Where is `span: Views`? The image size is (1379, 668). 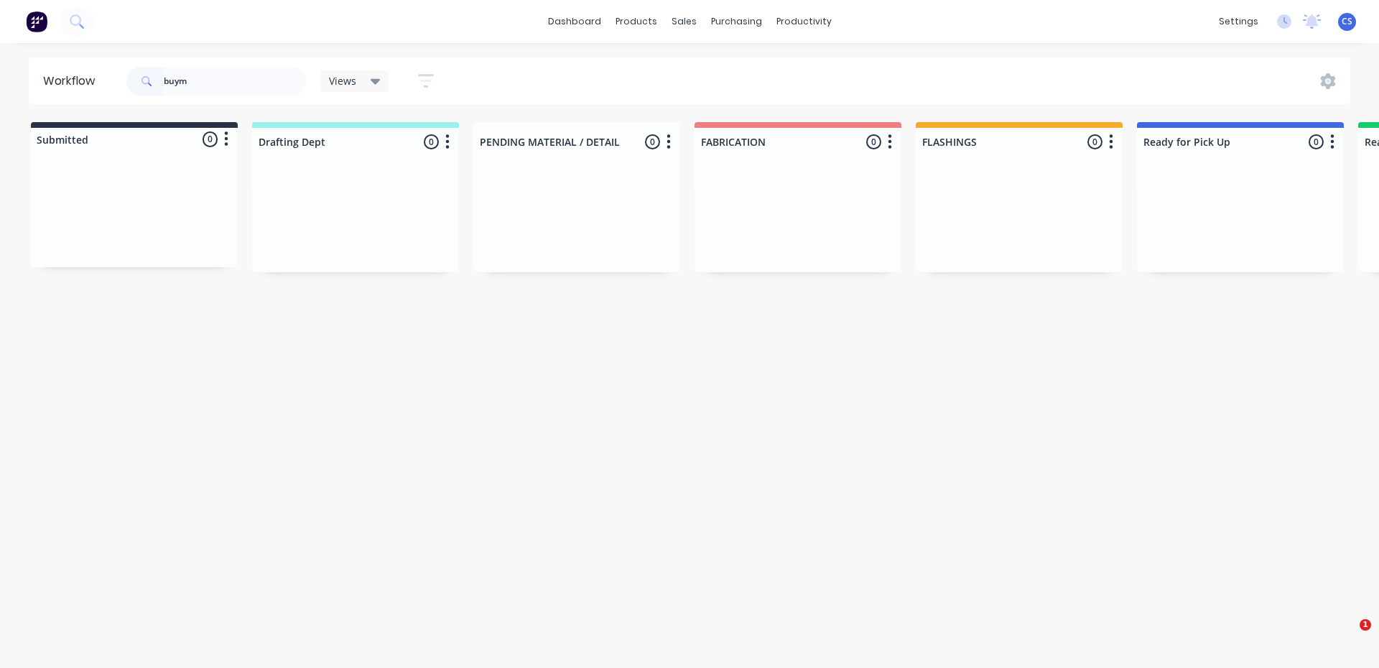
span: Views is located at coordinates (343, 80).